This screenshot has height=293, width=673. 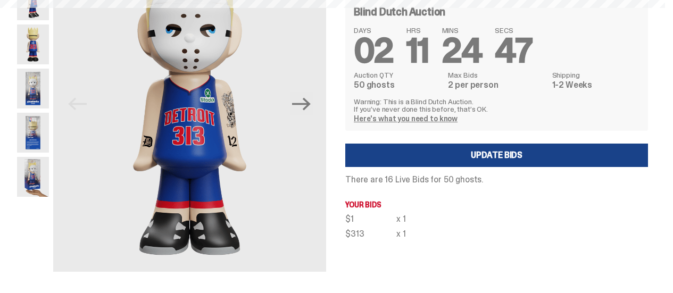 I want to click on dt: Shipping, so click(x=596, y=75).